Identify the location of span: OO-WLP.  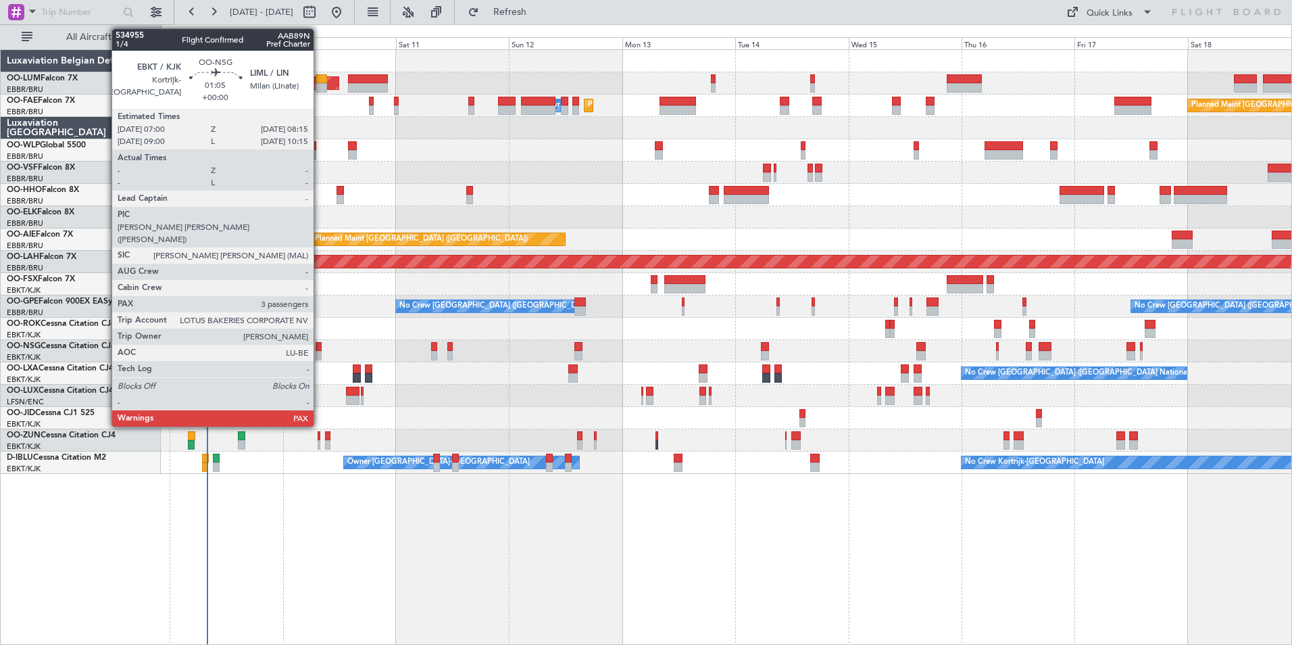
(23, 145).